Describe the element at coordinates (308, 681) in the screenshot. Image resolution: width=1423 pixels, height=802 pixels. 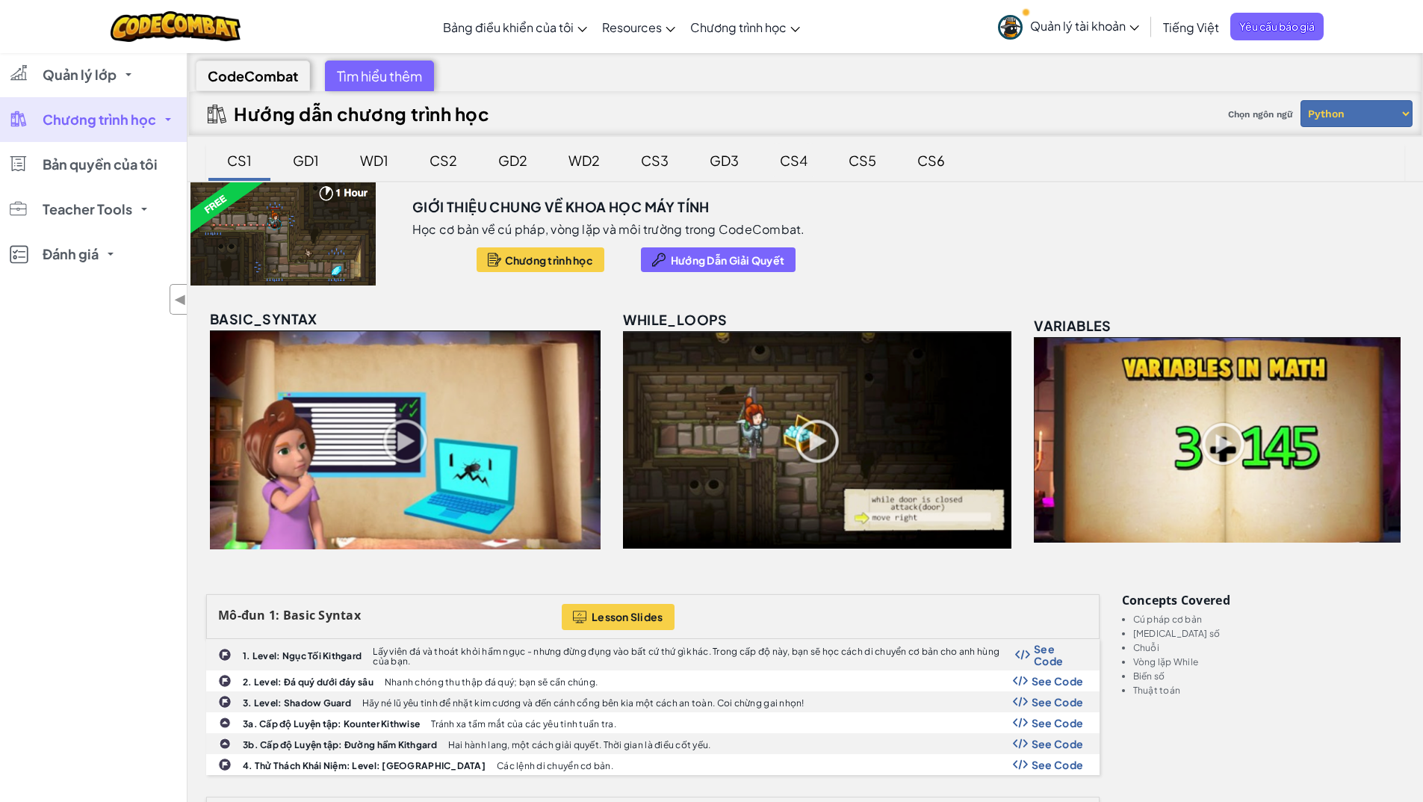
I see `b: 2. Level: Đá quý dưới đáy sâu` at that location.